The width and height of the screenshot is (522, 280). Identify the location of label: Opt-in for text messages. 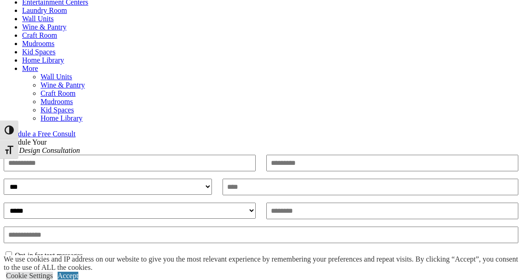
(49, 255).